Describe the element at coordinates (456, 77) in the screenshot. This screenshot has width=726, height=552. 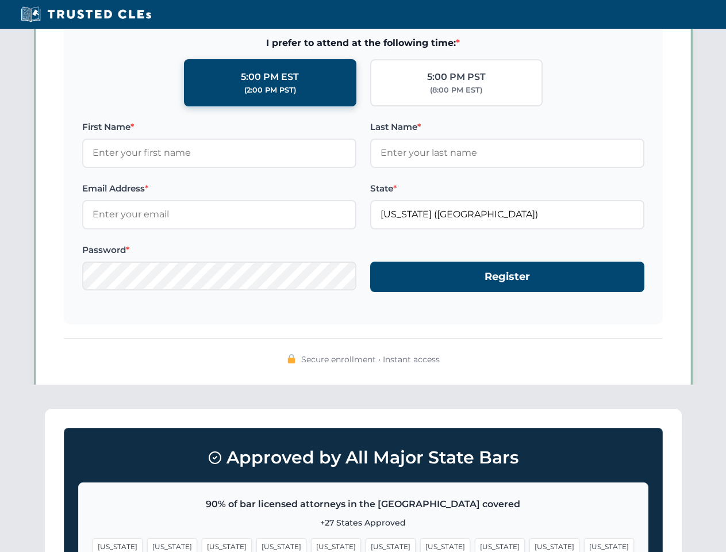
I see `div: 5:00 PM PST` at that location.